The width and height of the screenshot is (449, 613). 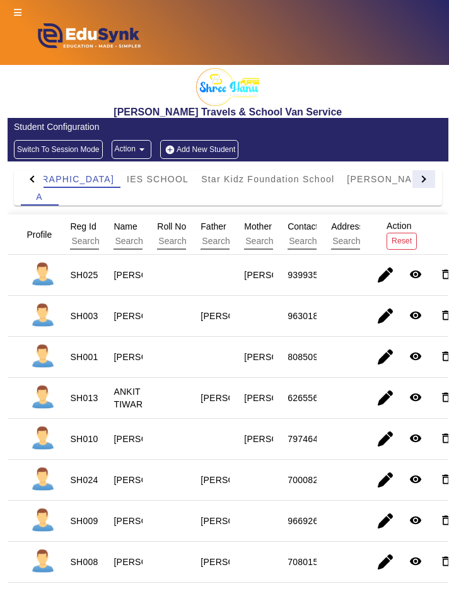 I want to click on img: 2bec4155-9170-49cd-8f97-544ef27826c4, so click(x=228, y=87).